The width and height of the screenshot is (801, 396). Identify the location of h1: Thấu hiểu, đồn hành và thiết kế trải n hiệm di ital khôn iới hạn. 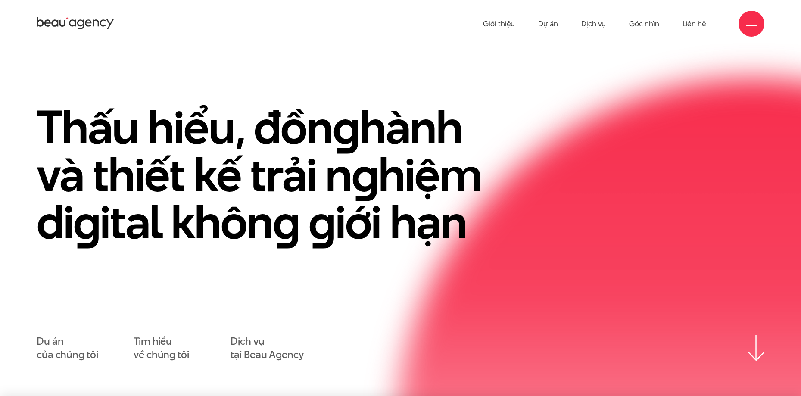
(274, 174).